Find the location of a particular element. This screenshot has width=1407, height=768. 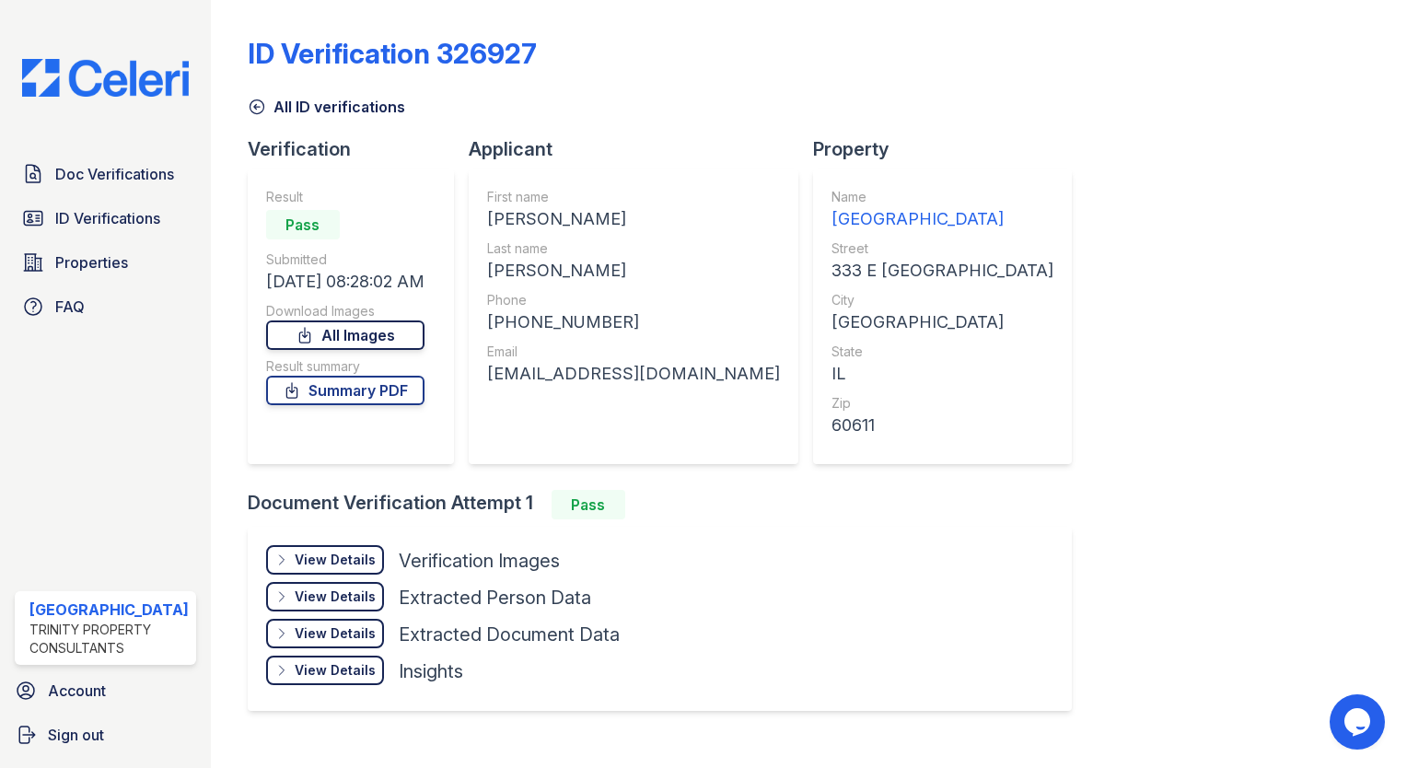

div: Email is located at coordinates (633, 352).